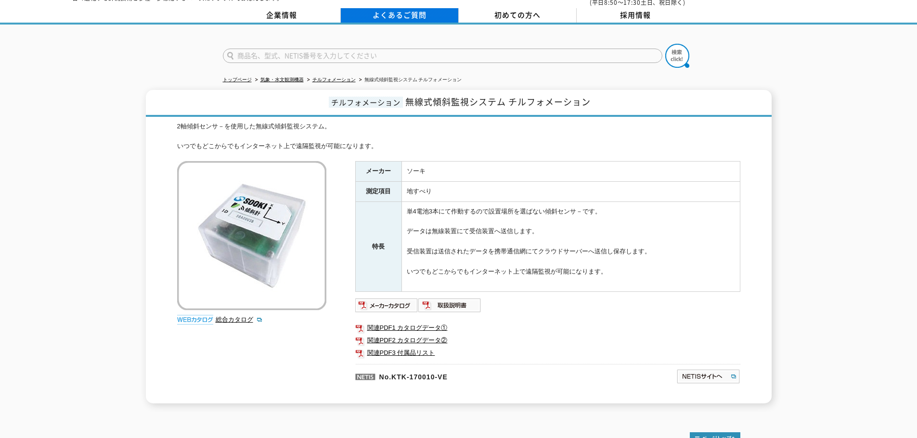 This screenshot has height=438, width=917. Describe the element at coordinates (635, 15) in the screenshot. I see `a: 採用情報` at that location.